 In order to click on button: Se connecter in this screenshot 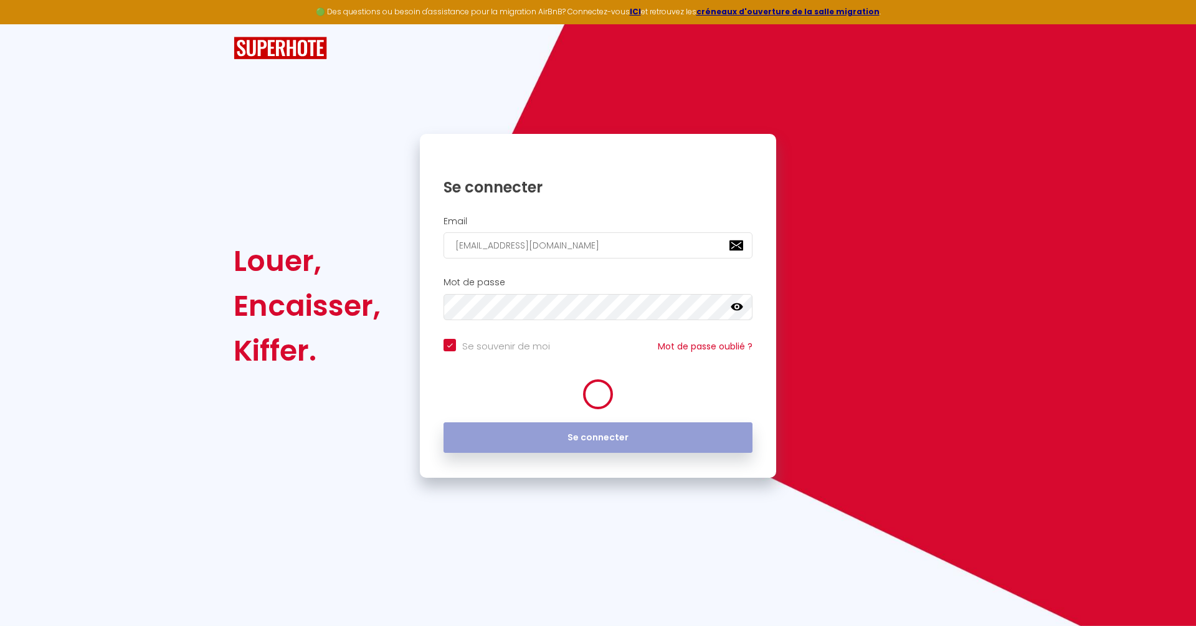, I will do `click(598, 438)`.